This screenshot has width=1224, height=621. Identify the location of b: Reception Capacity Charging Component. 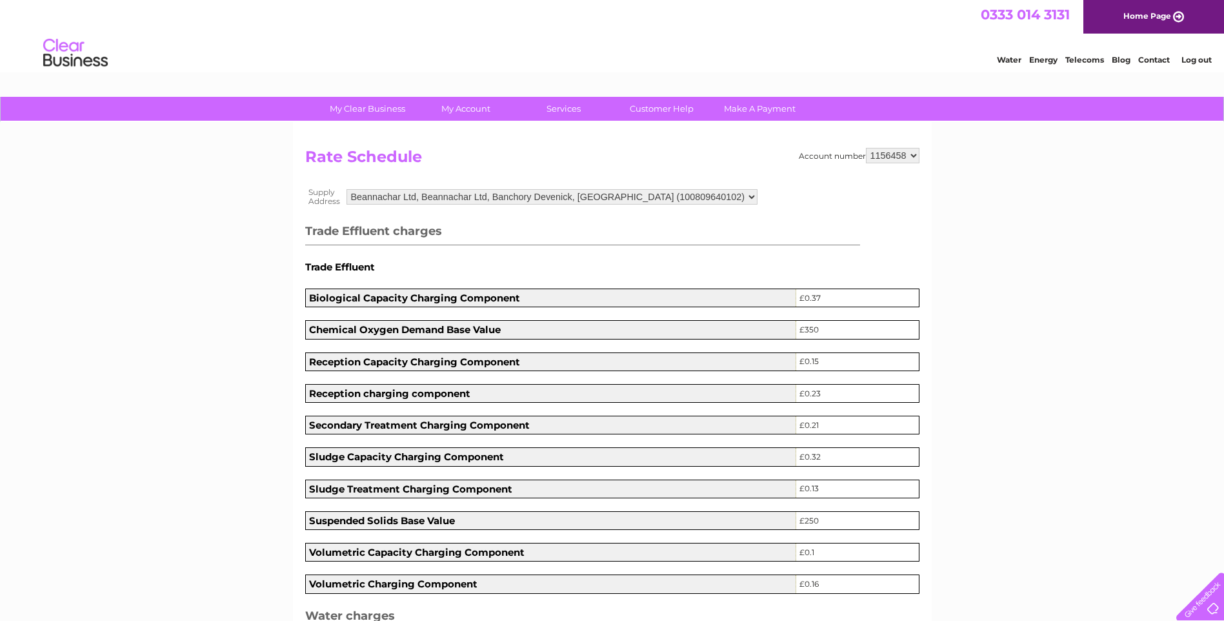
(414, 361).